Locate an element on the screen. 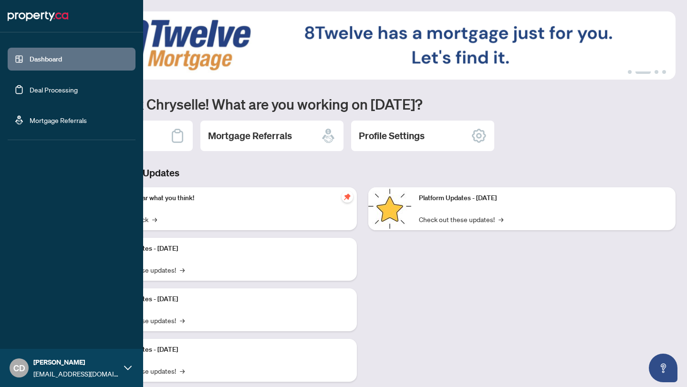 The width and height of the screenshot is (687, 387). h2: Profile Settings is located at coordinates (391, 136).